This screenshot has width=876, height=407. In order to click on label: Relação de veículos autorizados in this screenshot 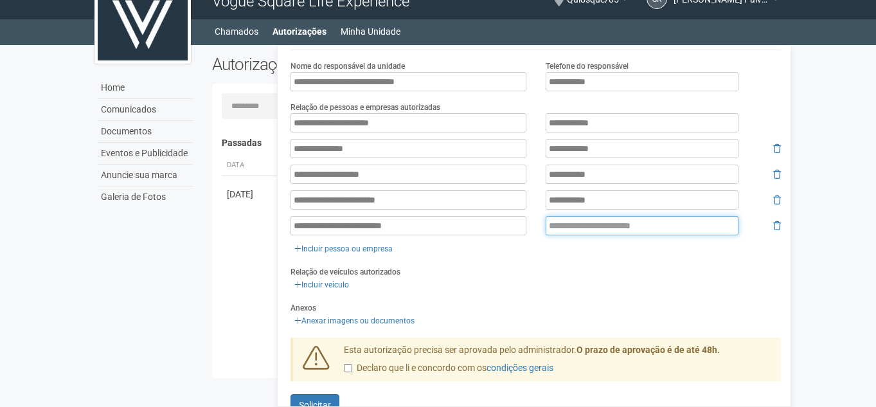, I will do `click(345, 272)`.